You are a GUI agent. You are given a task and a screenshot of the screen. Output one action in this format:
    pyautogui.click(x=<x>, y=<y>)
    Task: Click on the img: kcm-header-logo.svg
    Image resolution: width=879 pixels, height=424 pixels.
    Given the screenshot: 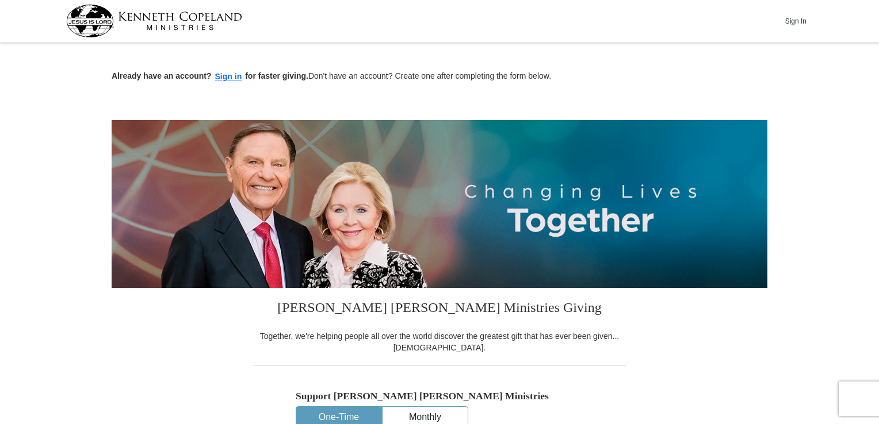 What is the action you would take?
    pyautogui.click(x=154, y=21)
    